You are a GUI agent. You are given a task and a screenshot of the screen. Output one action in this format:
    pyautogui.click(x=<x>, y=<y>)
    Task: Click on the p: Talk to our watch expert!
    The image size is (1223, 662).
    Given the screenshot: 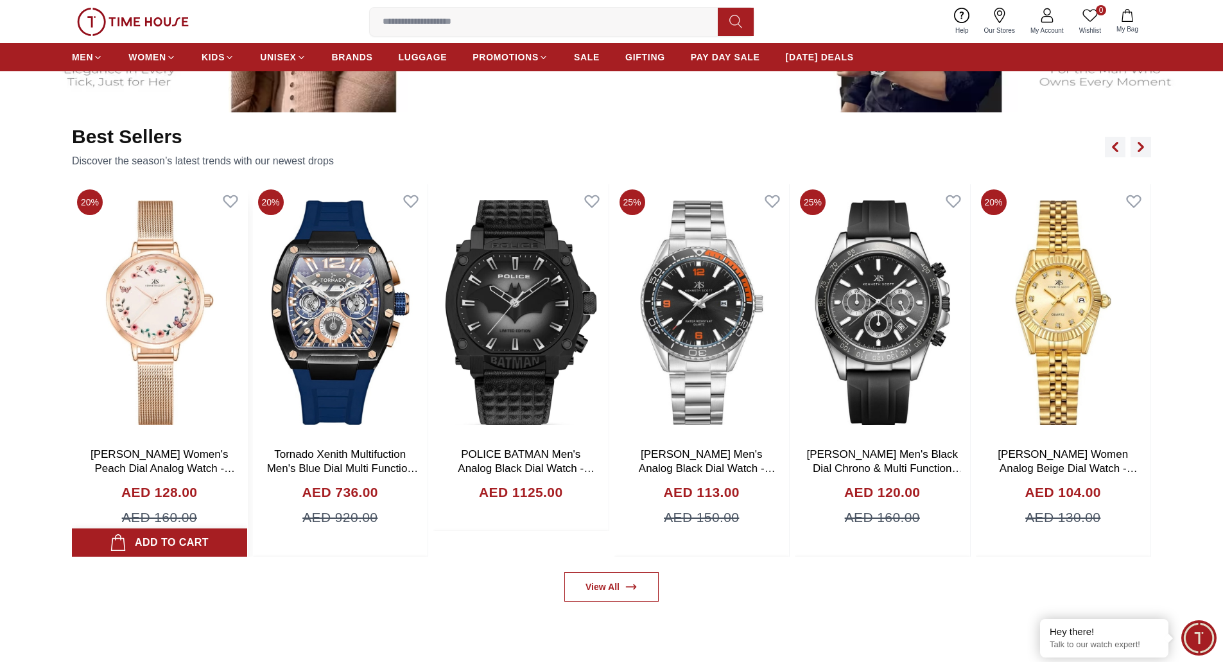 What is the action you would take?
    pyautogui.click(x=1104, y=645)
    